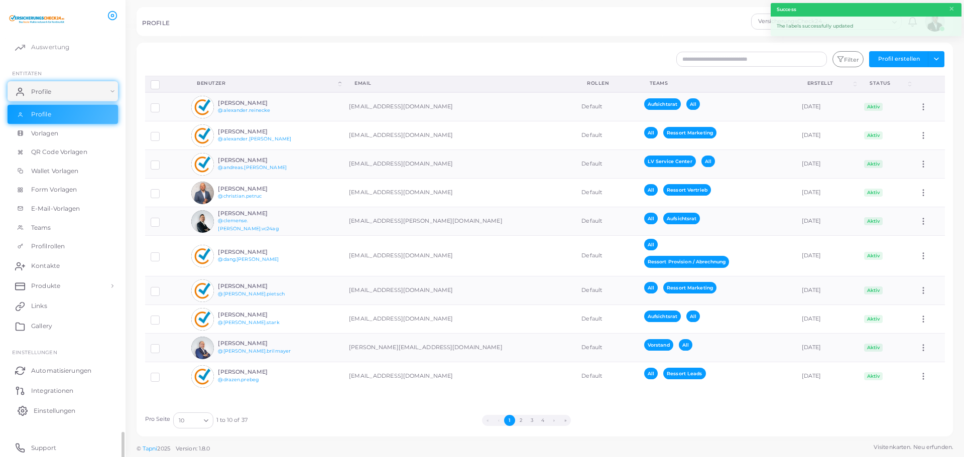 The image size is (964, 457). Describe the element at coordinates (63, 306) in the screenshot. I see `a: Links` at that location.